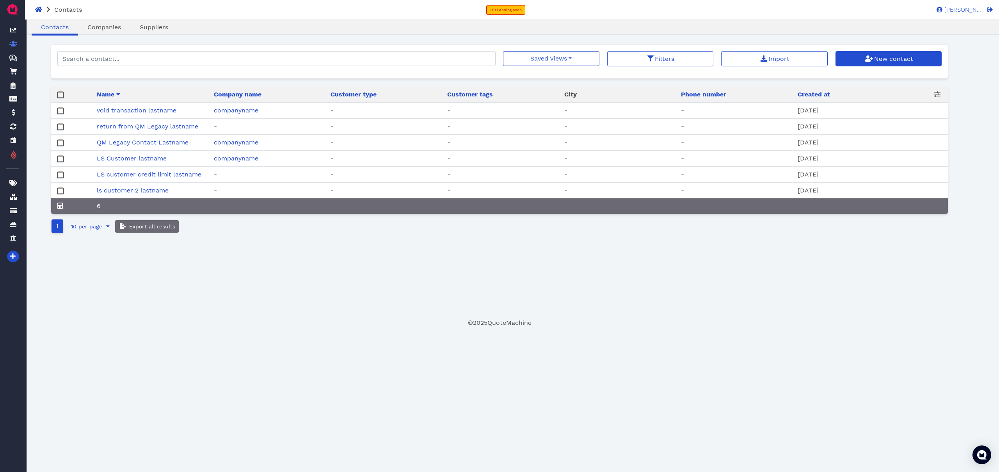 Image resolution: width=999 pixels, height=472 pixels. I want to click on a: ls customer 2 lastname, so click(133, 190).